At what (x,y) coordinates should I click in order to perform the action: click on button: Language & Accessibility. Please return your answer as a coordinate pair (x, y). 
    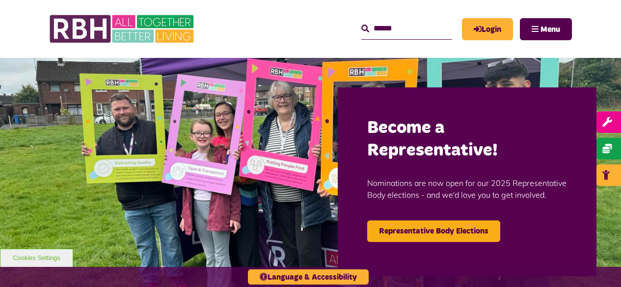
    Looking at the image, I should click on (308, 277).